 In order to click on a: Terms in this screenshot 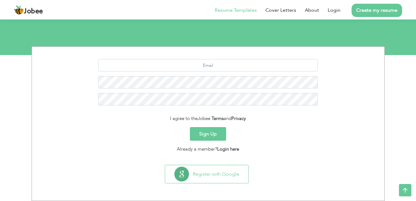, I will do `click(217, 119)`.